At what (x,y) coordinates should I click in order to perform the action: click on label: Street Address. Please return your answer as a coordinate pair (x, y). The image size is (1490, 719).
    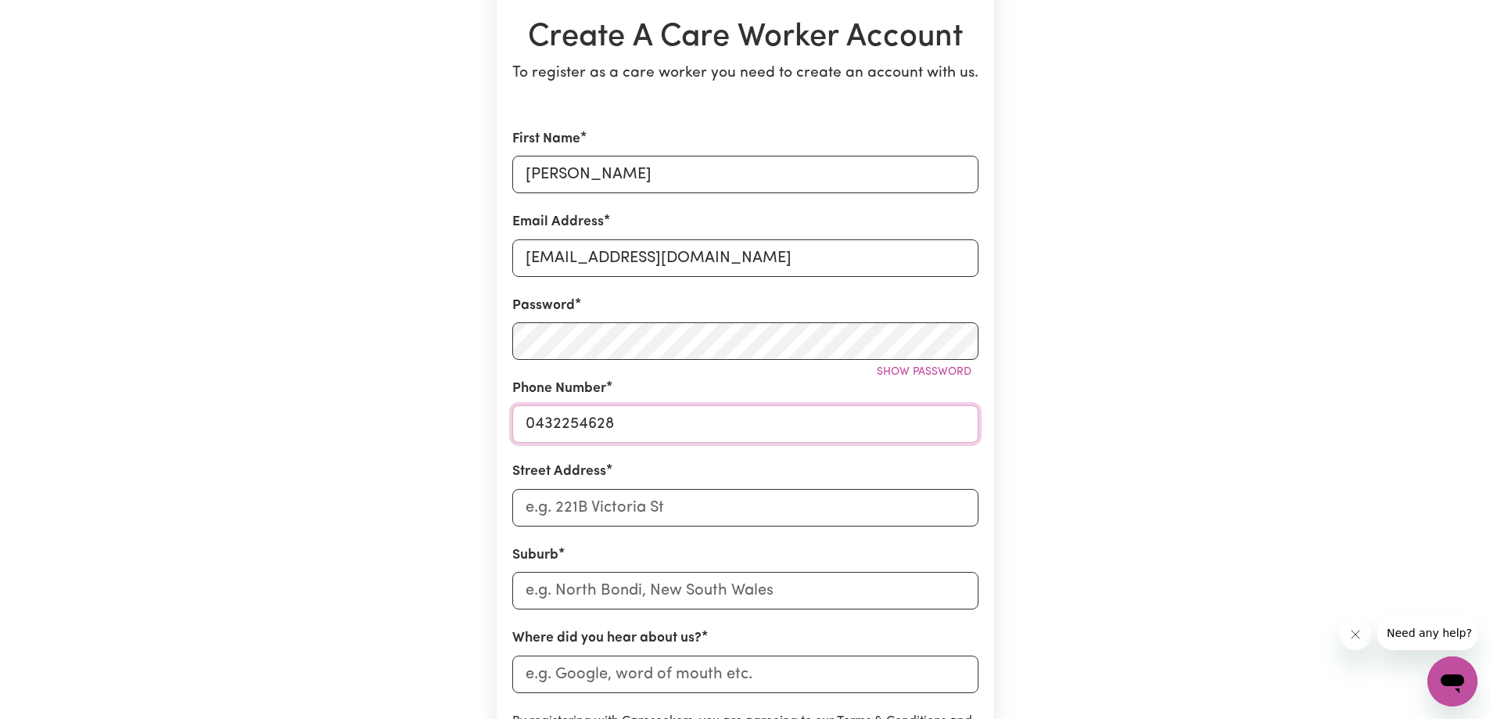
    Looking at the image, I should click on (559, 472).